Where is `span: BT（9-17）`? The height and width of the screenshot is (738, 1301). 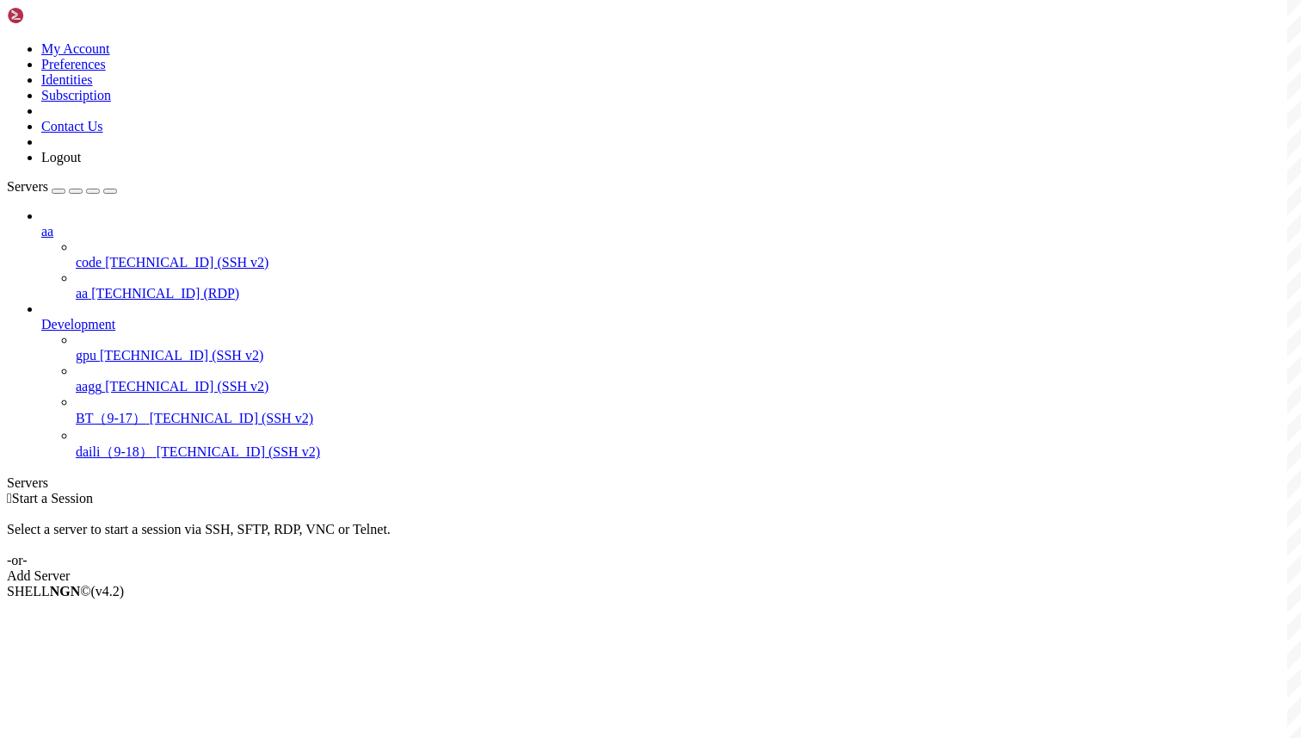
span: BT（9-17） is located at coordinates (111, 417).